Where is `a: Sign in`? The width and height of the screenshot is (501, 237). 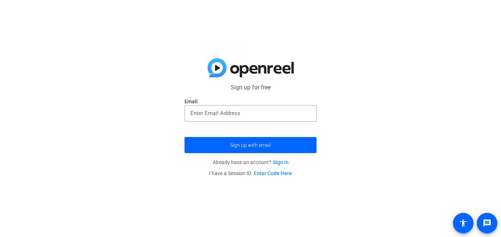 a: Sign in is located at coordinates (280, 162).